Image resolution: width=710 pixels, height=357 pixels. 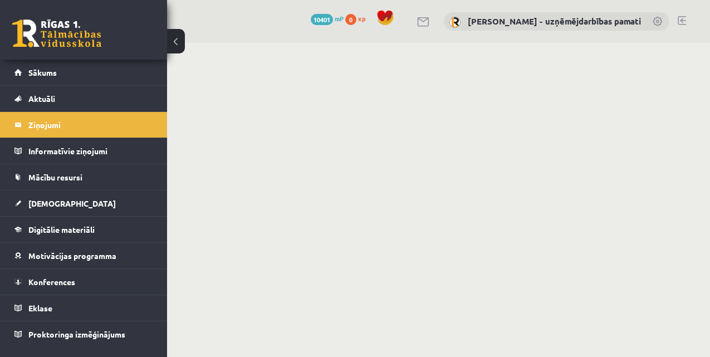 What do you see at coordinates (362, 18) in the screenshot?
I see `span: xp` at bounding box center [362, 18].